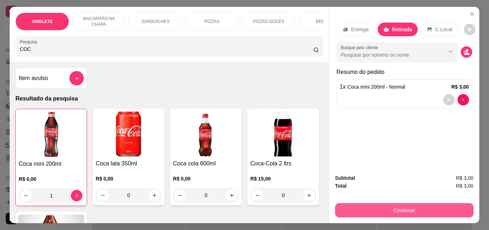 This screenshot has width=489, height=230. I want to click on p: BEBIDAS, so click(325, 21).